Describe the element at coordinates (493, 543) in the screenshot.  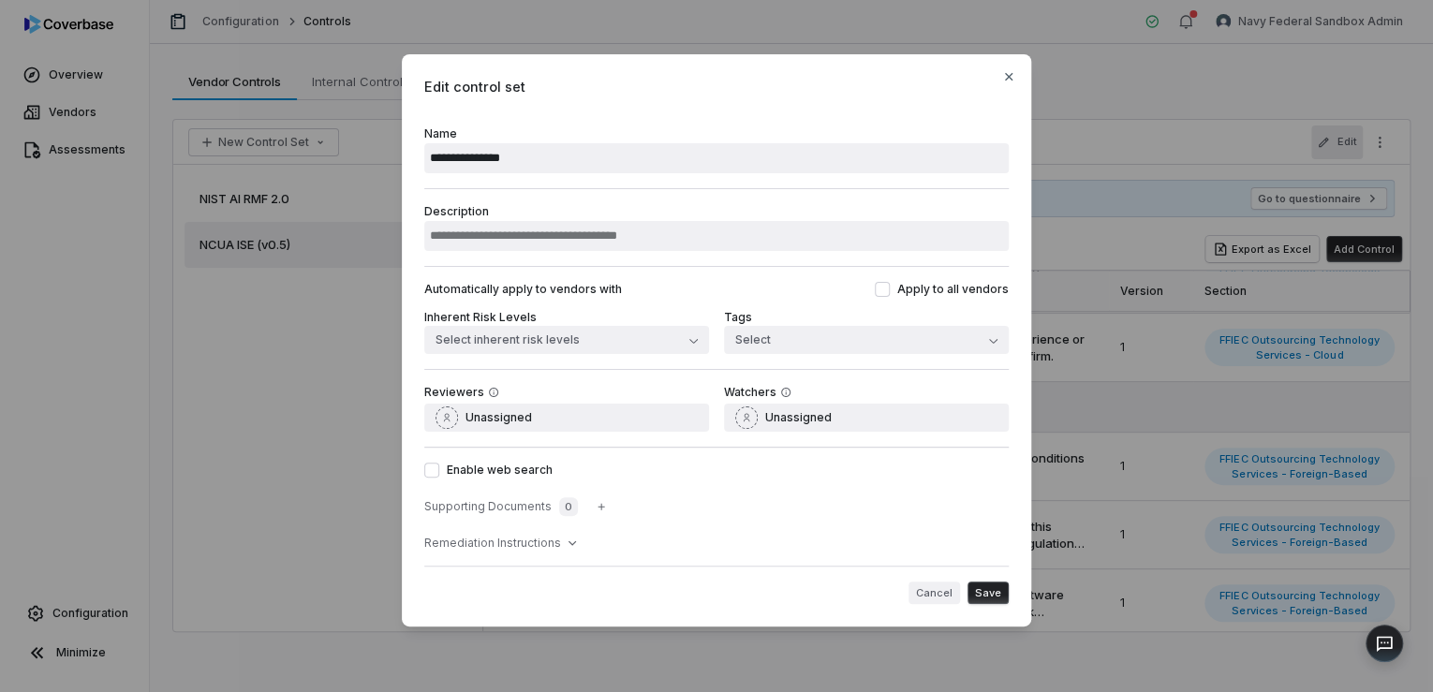
I see `span: Remediation Instructions` at that location.